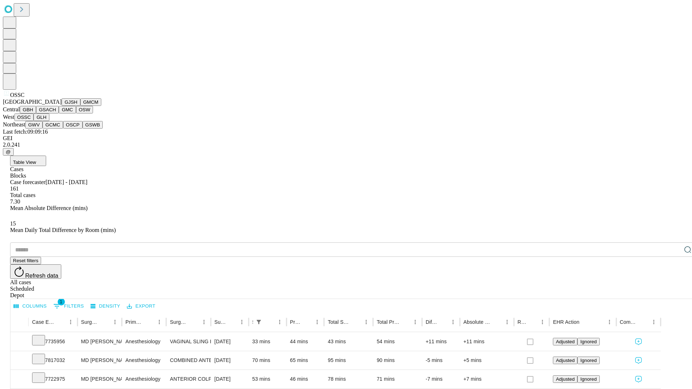 The image size is (692, 389). I want to click on div: 78 mins, so click(349, 379).